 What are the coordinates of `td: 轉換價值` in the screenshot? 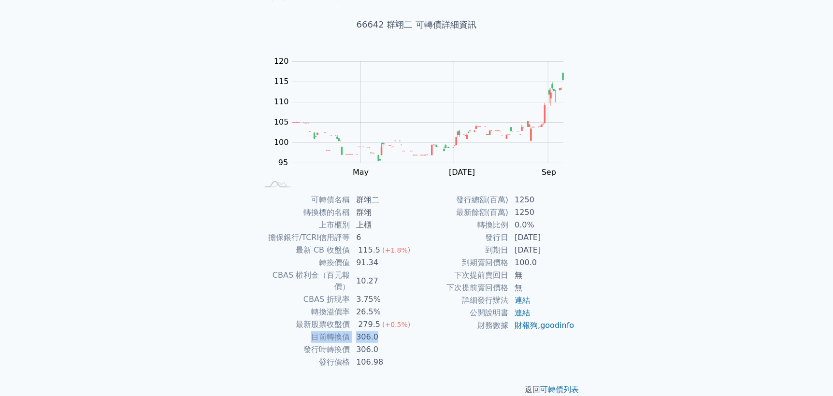 It's located at (304, 263).